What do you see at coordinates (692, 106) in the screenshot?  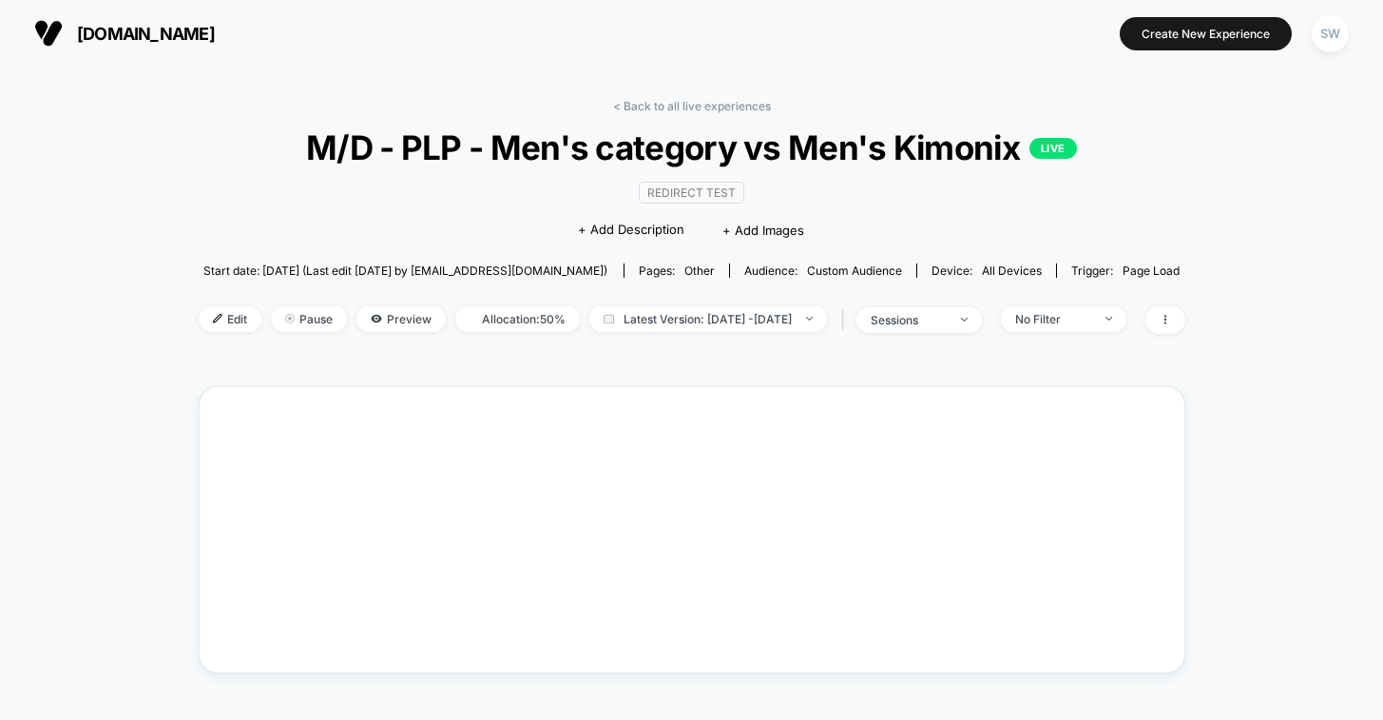 I see `a: < Back to all live experiences` at bounding box center [692, 106].